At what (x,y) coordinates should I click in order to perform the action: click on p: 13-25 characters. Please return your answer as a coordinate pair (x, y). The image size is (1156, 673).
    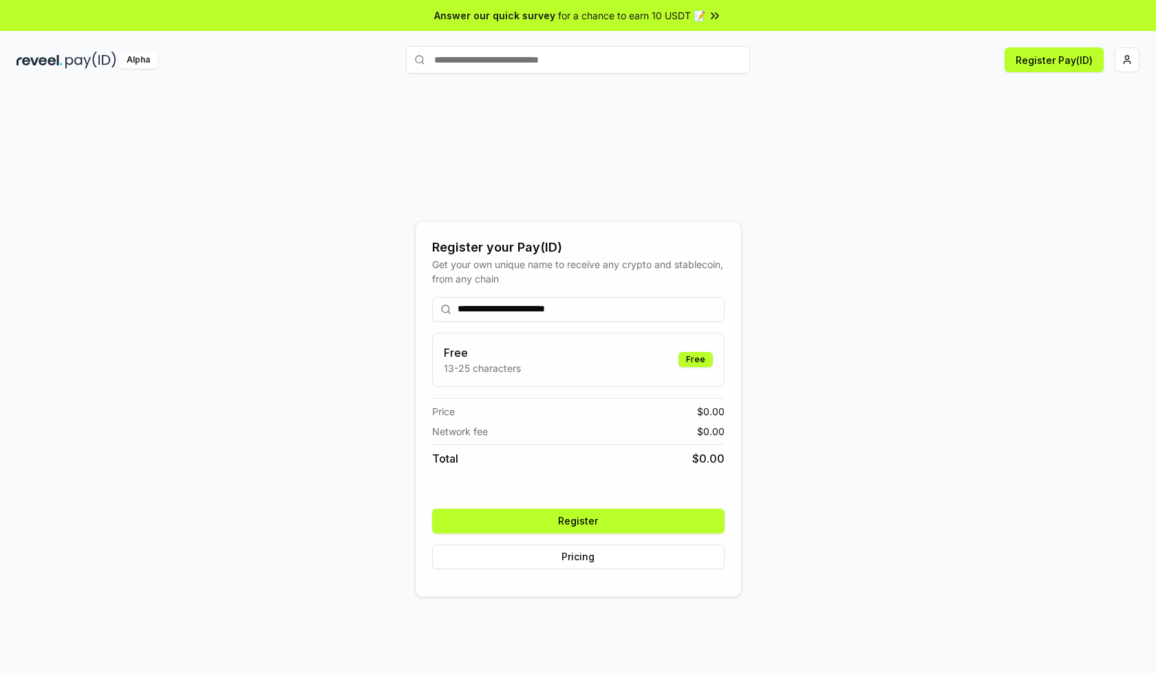
    Looking at the image, I should click on (482, 368).